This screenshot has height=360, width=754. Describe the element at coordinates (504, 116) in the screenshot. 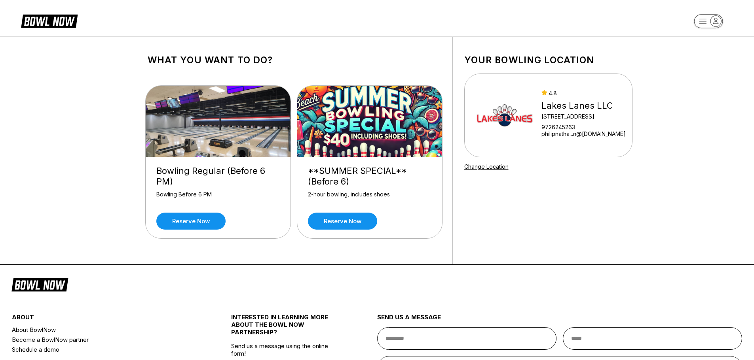

I see `img: Lakes Lanes LLC` at that location.